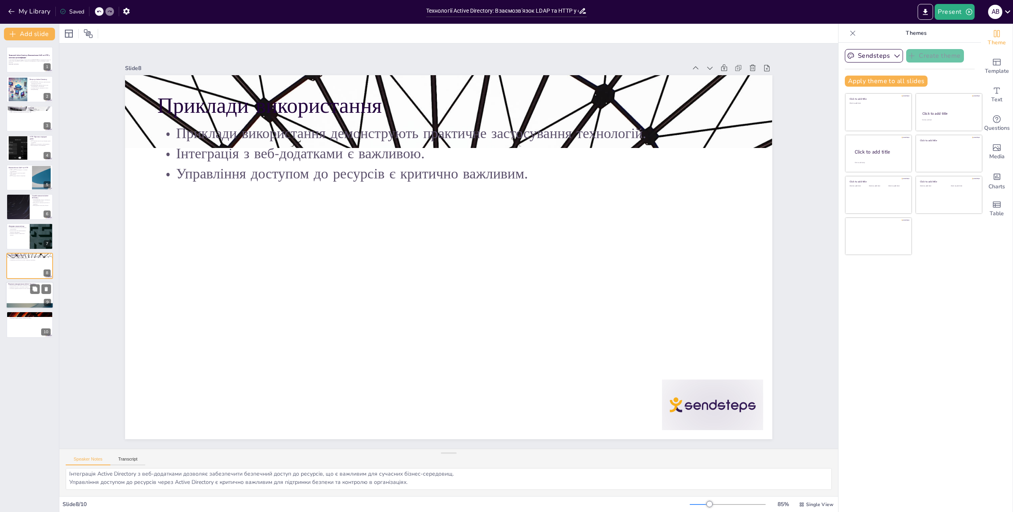 The height and width of the screenshot is (512, 1013). Describe the element at coordinates (935, 56) in the screenshot. I see `button: Create theme` at that location.